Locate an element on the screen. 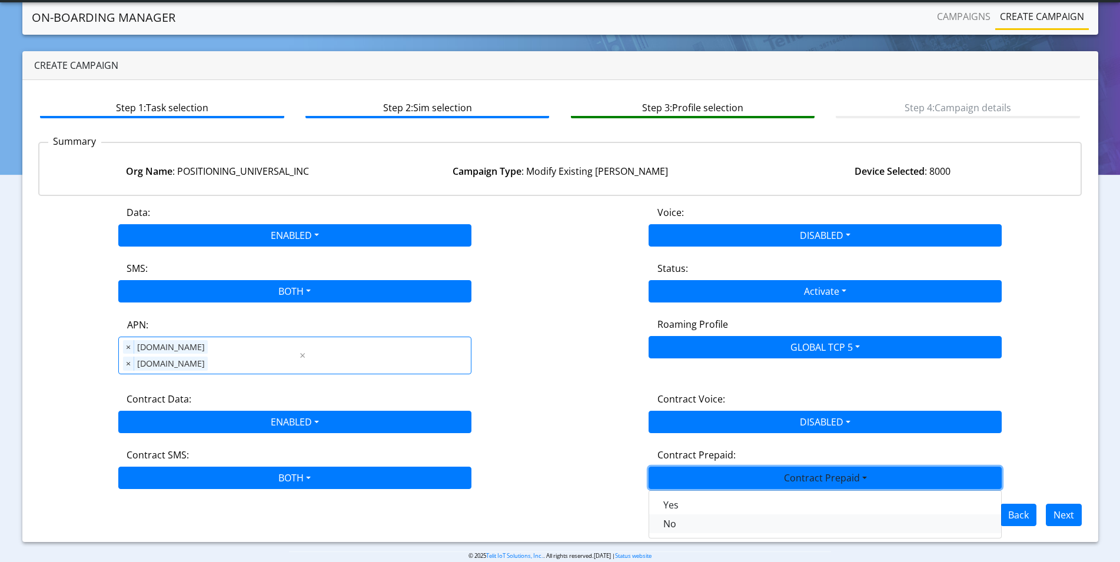 Image resolution: width=1120 pixels, height=562 pixels. label: Contract Data: is located at coordinates (159, 399).